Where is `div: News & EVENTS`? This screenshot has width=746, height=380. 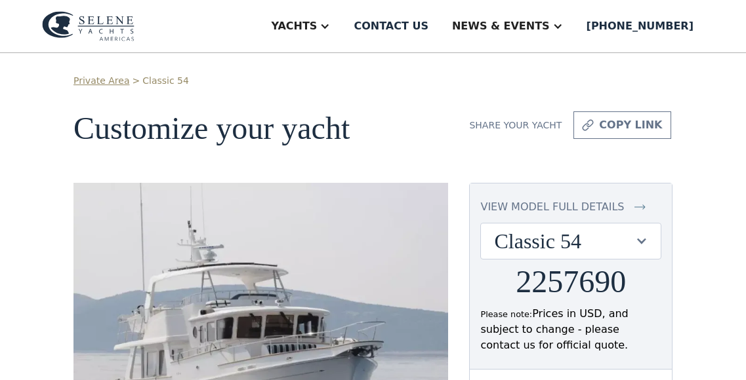
div: News & EVENTS is located at coordinates (500, 26).